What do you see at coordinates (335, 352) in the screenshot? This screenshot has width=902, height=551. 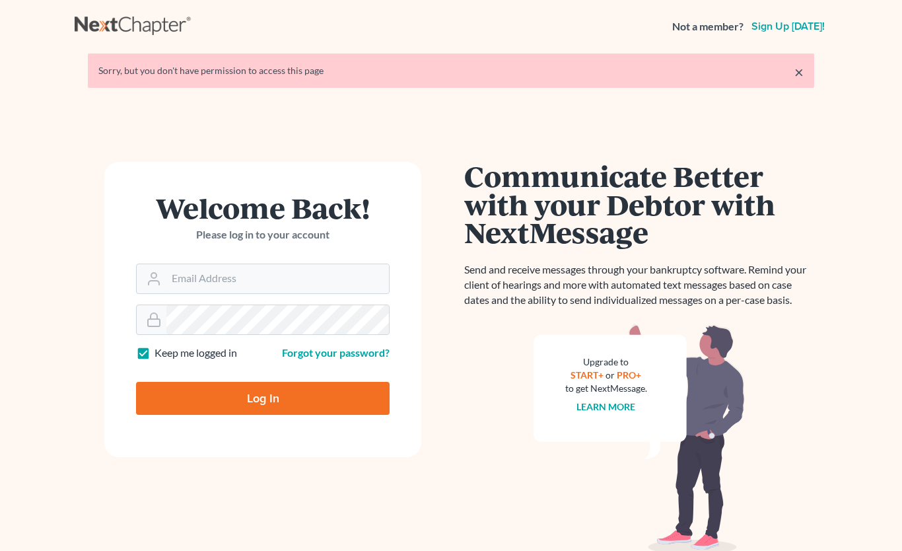 I see `a: Forgot your password?` at bounding box center [335, 352].